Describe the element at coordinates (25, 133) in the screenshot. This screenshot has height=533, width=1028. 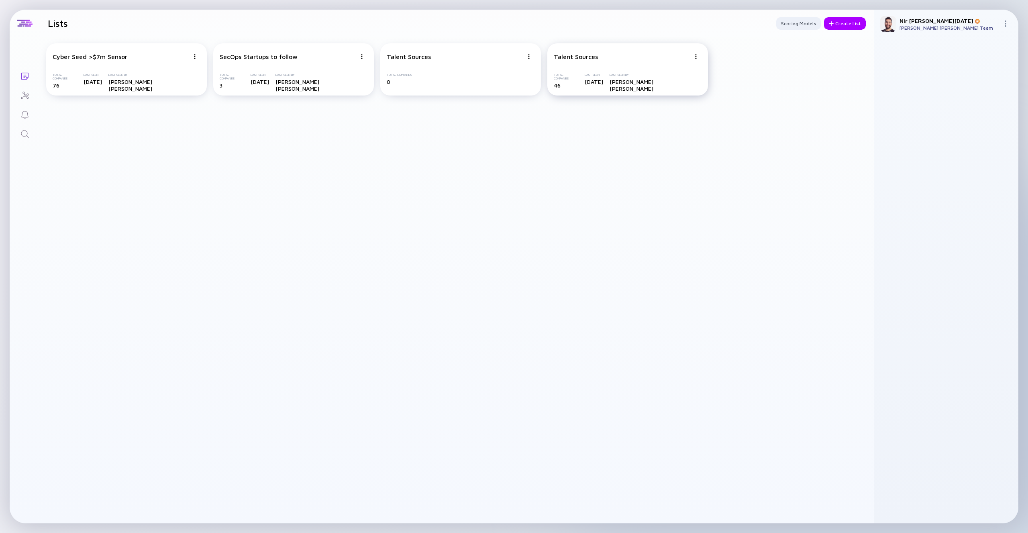
I see `a: Search` at that location.